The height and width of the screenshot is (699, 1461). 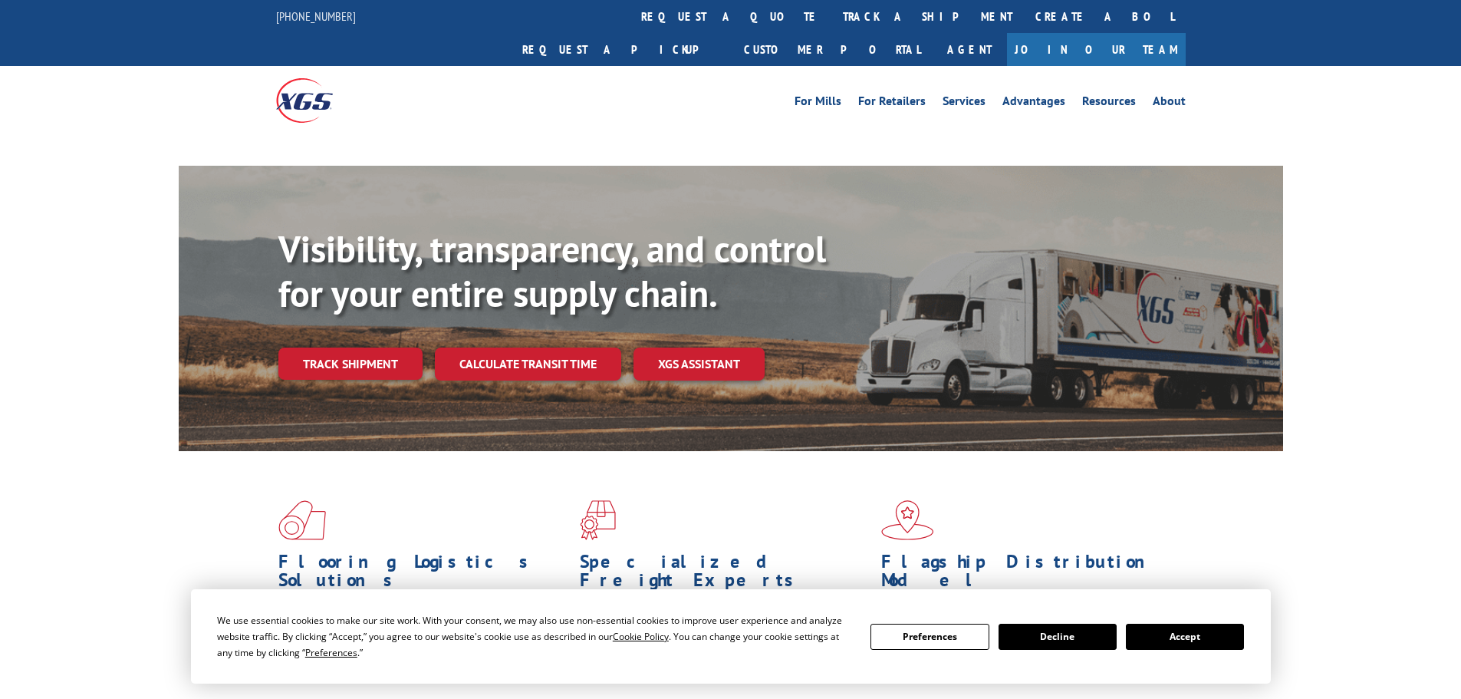 I want to click on a: For Mills, so click(x=817, y=104).